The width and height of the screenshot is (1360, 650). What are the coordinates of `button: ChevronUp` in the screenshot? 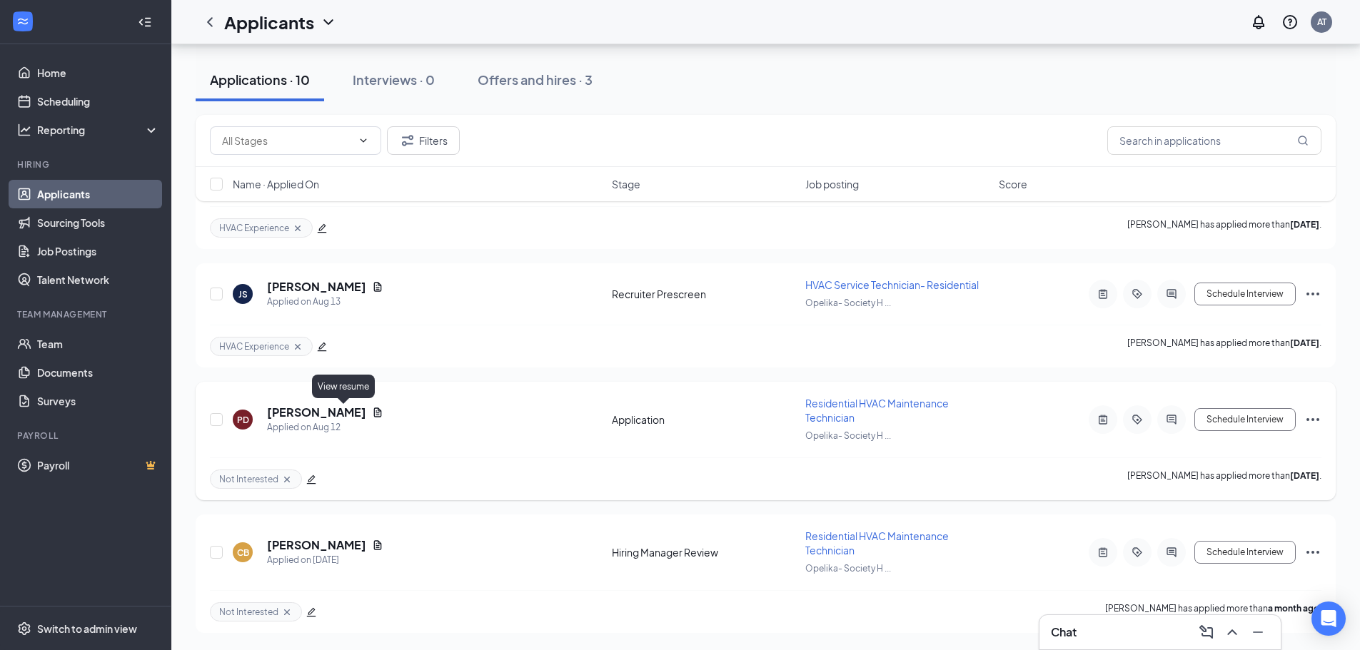 It's located at (1232, 633).